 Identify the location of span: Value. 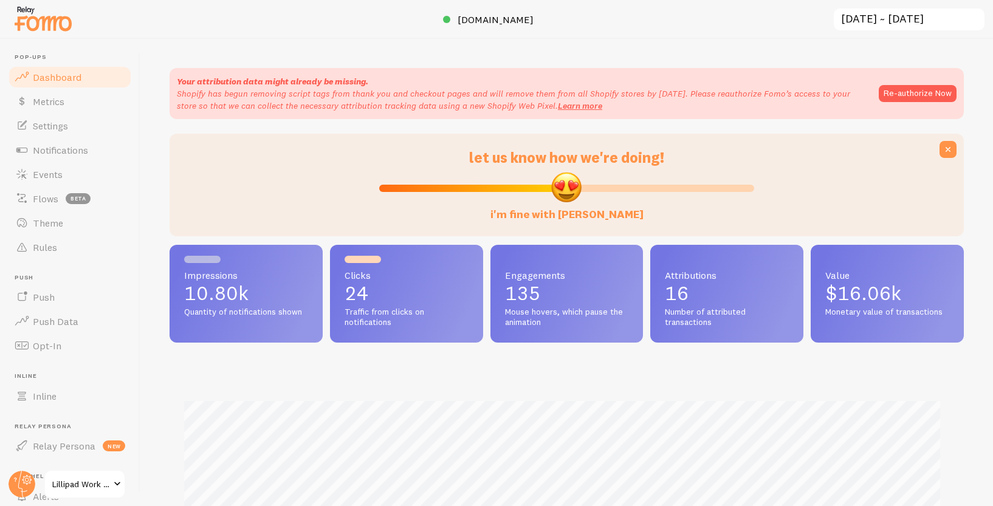
(888, 275).